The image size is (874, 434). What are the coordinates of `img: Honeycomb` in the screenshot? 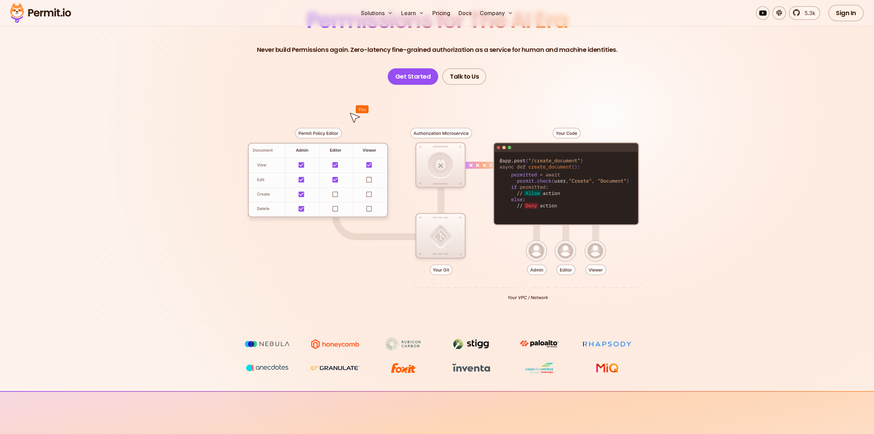 It's located at (335, 344).